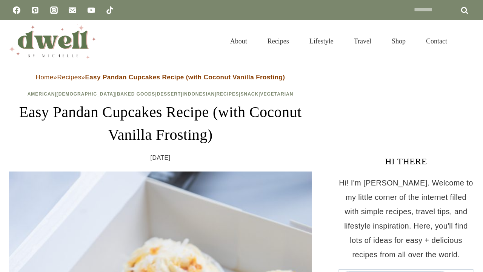  I want to click on a: Baked Goods, so click(136, 94).